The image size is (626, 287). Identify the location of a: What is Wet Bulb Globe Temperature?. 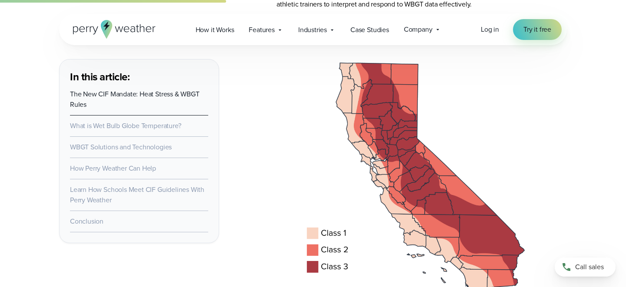
(125, 126).